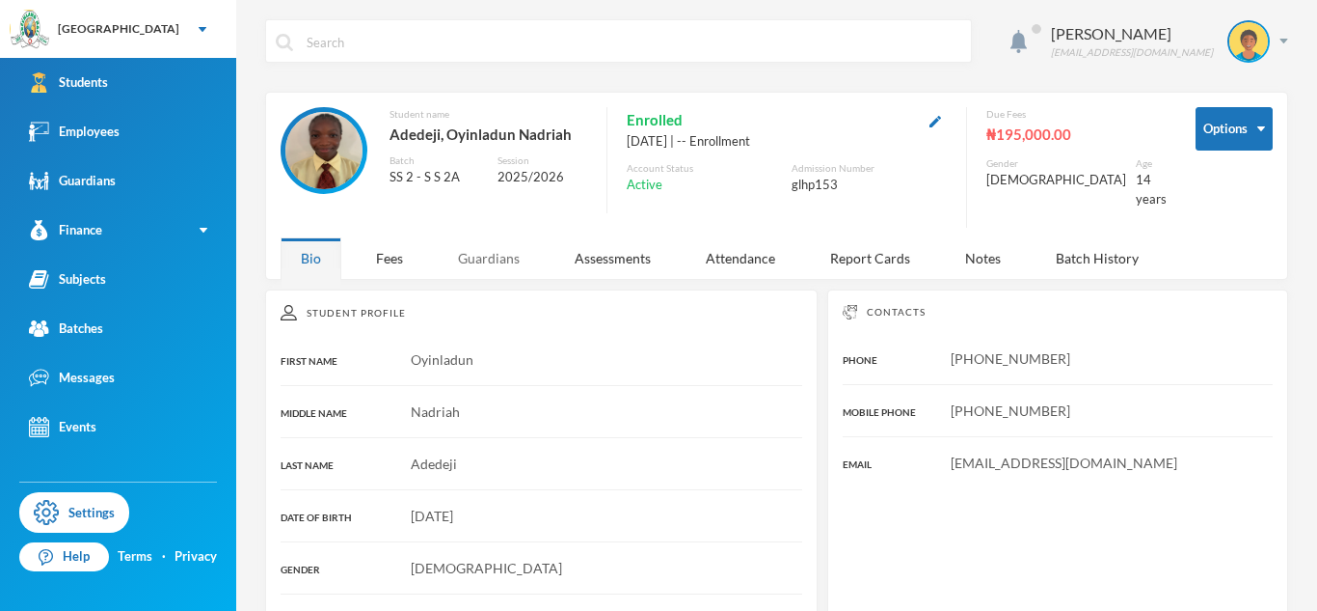  I want to click on div: Adedeji, Oyinladun Nadriah, so click(488, 134).